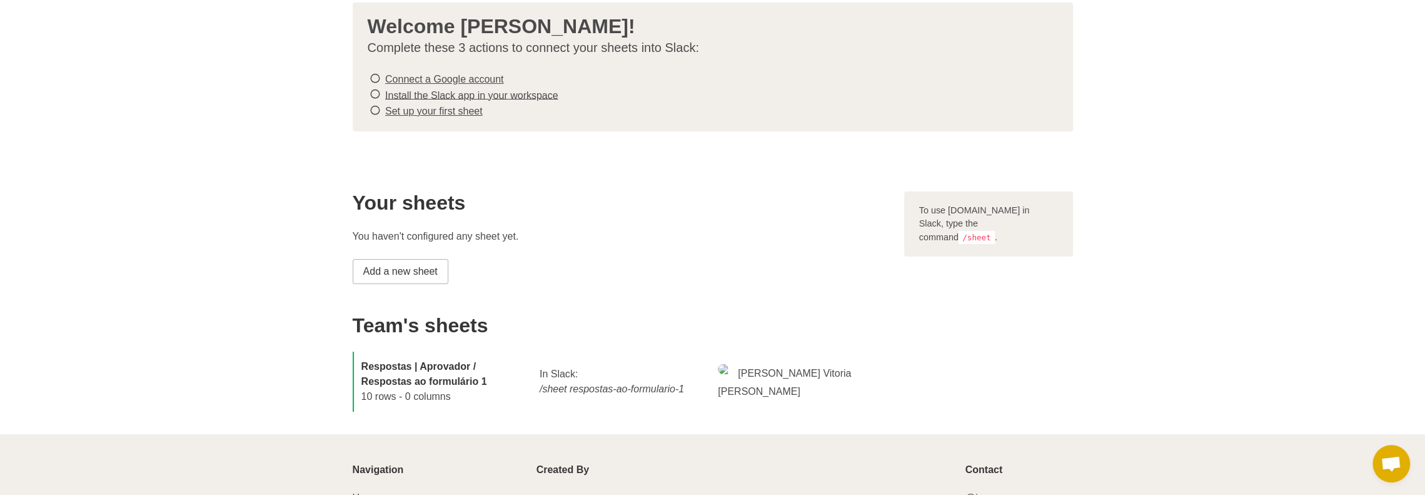 The image size is (1425, 495). What do you see at coordinates (472, 94) in the screenshot?
I see `a: Install the Slack app in your workspace` at bounding box center [472, 94].